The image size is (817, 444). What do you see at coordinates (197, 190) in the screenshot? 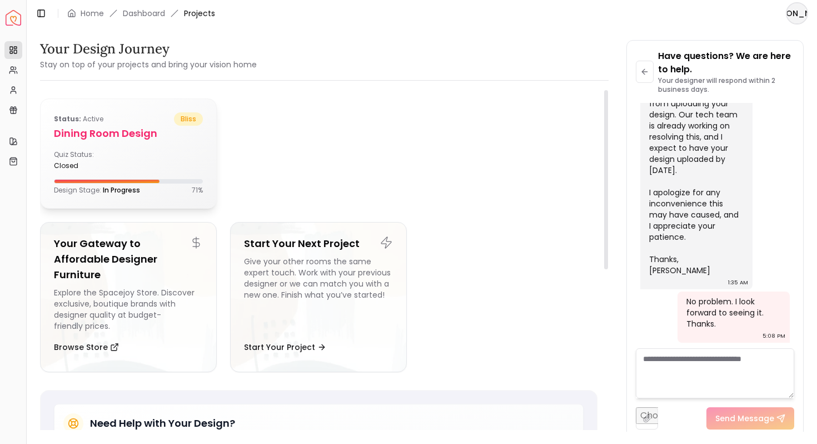
I see `p: 71 %` at bounding box center [197, 190].